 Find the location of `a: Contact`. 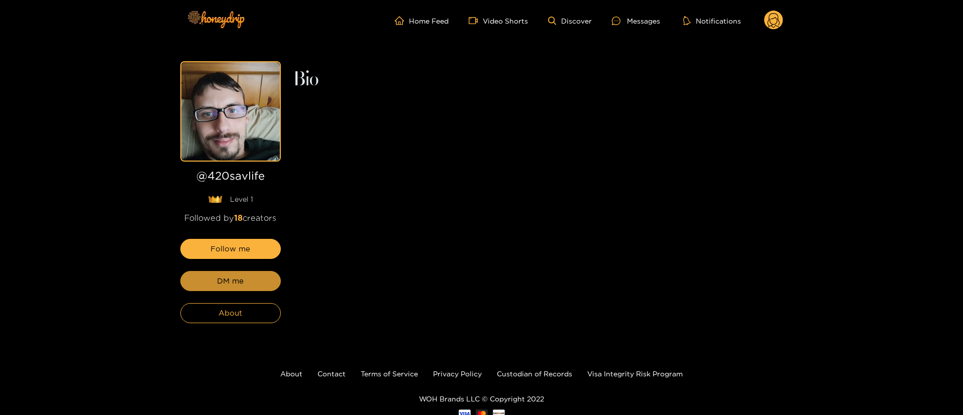

a: Contact is located at coordinates (332, 374).